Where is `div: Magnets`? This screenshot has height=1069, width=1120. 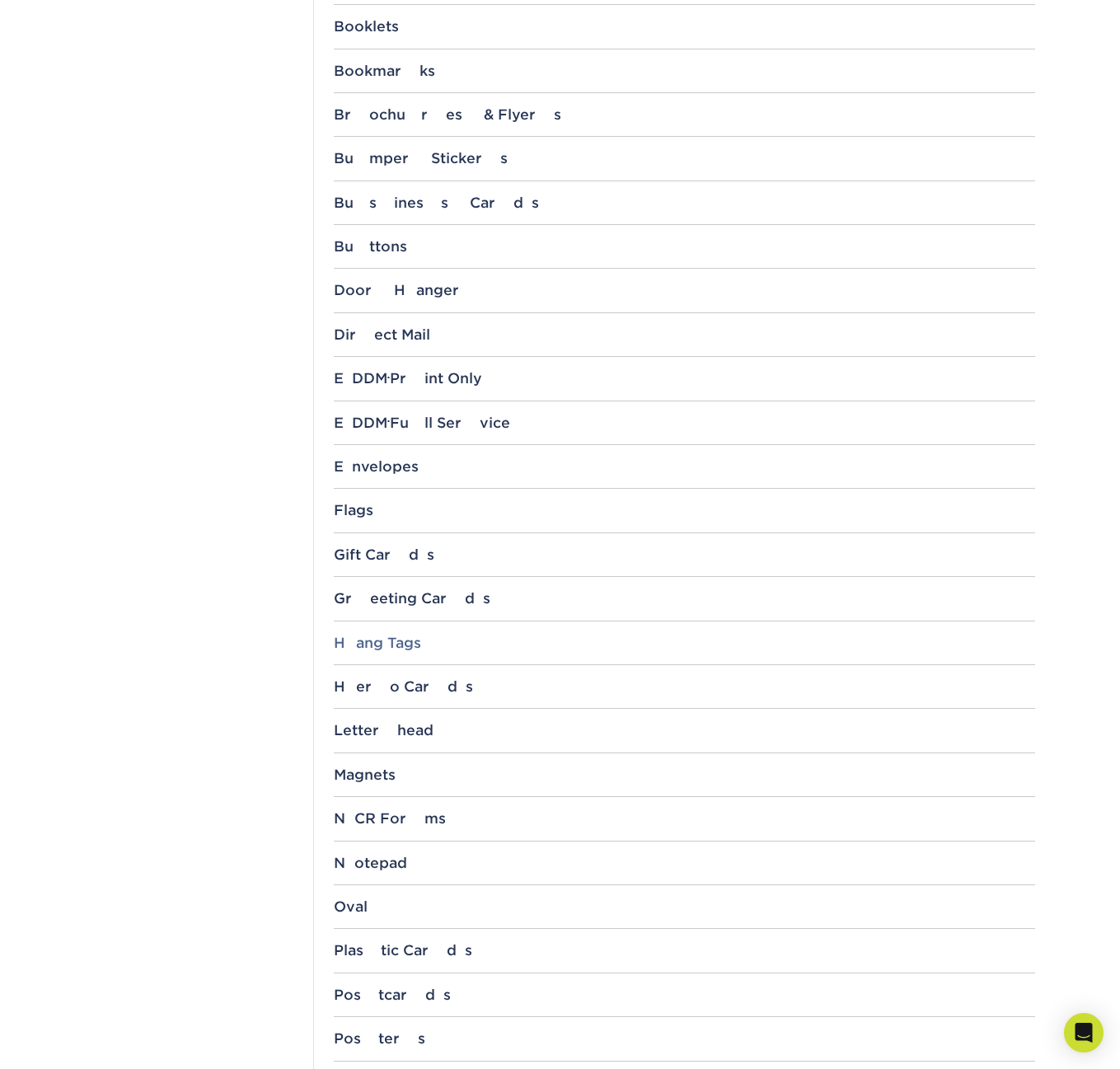
div: Magnets is located at coordinates (684, 775).